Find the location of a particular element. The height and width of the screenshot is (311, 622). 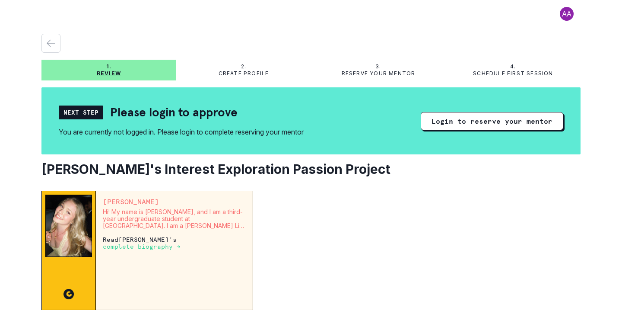

p: 1. is located at coordinates (109, 67).